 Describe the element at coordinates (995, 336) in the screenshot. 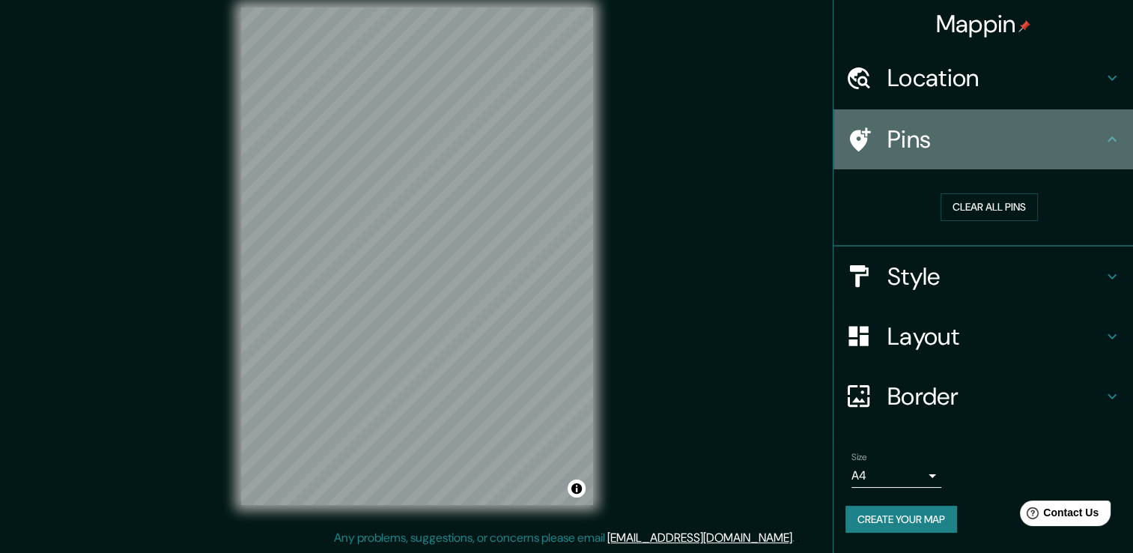

I see `h4: Layout` at that location.